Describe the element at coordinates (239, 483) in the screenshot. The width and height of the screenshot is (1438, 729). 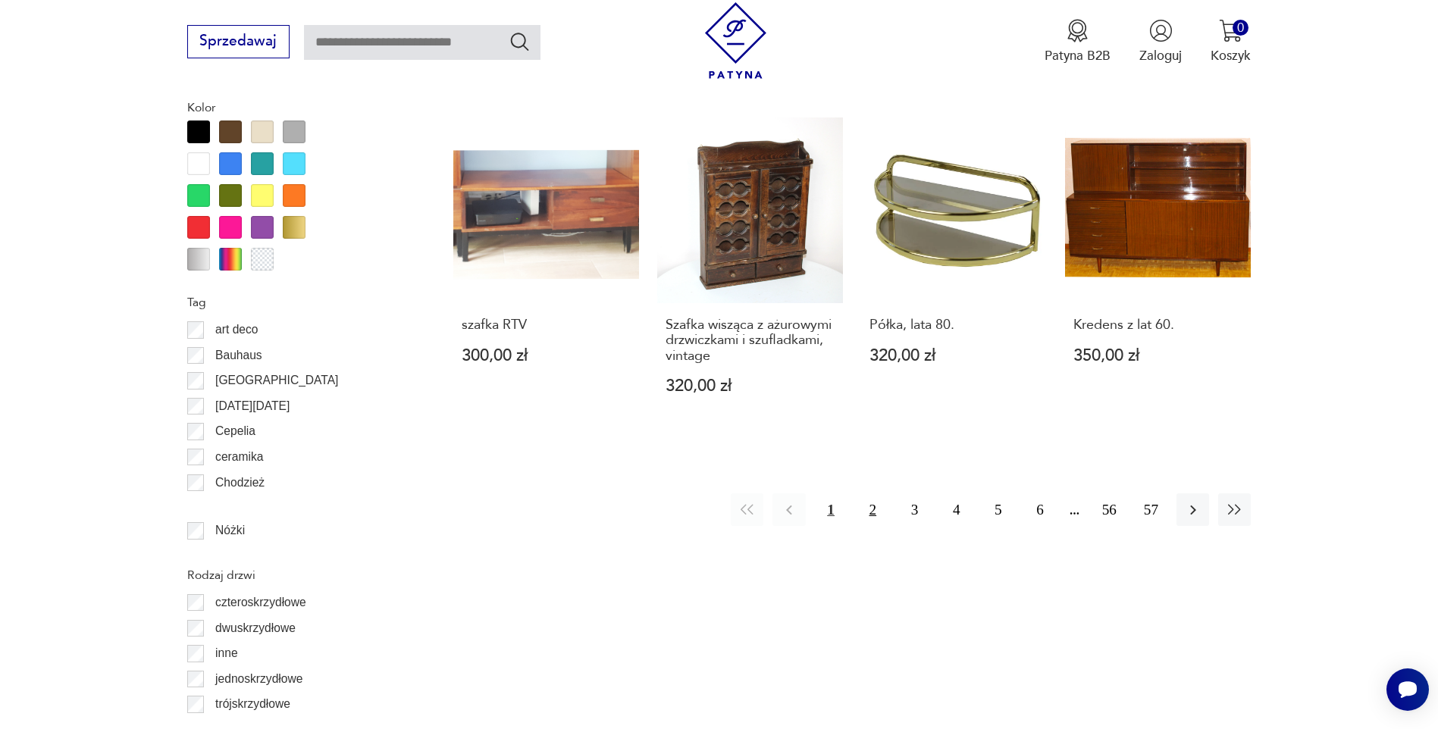
I see `p: Chodzież` at that location.